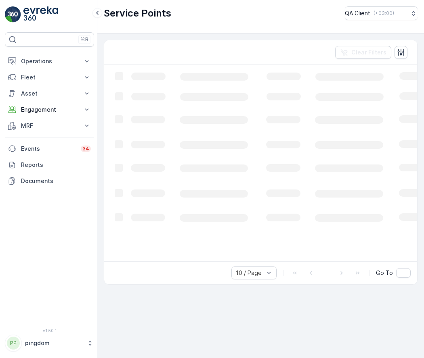 This screenshot has height=358, width=424. What do you see at coordinates (54, 343) in the screenshot?
I see `p: pingdom` at bounding box center [54, 343].